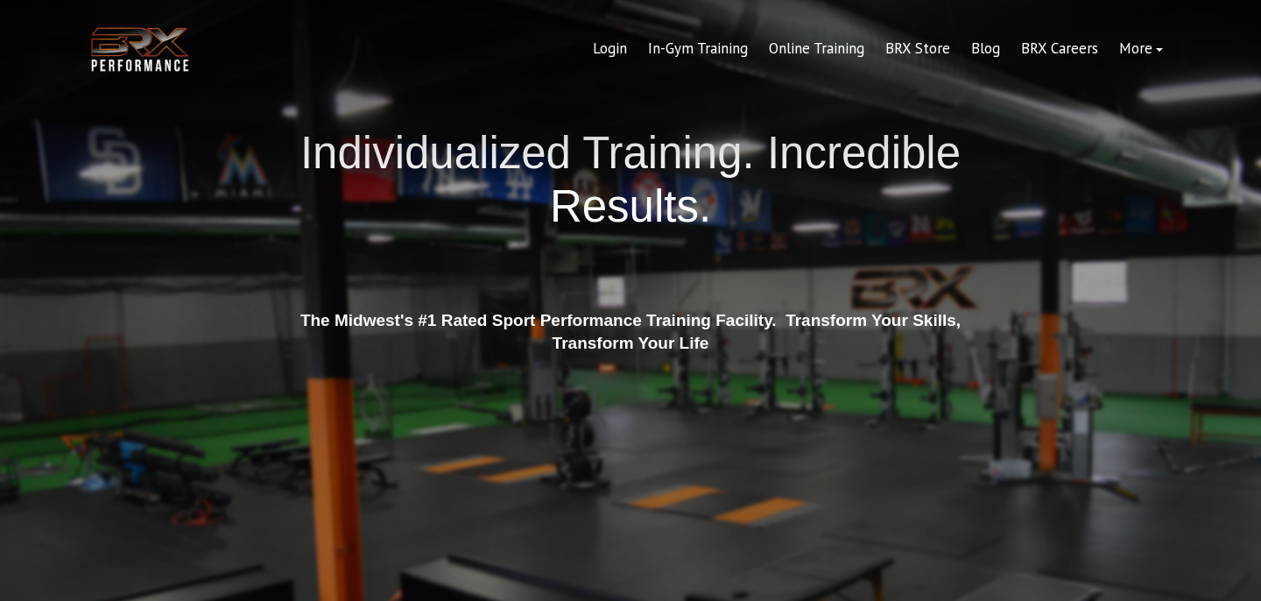  What do you see at coordinates (1059, 49) in the screenshot?
I see `a: BRX Careers` at bounding box center [1059, 49].